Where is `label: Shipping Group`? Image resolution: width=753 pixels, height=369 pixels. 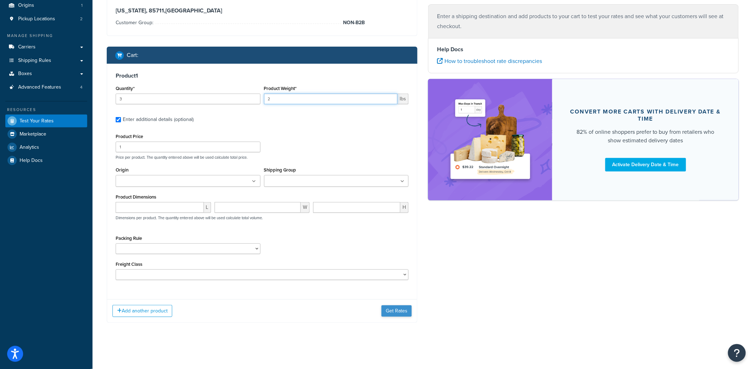 label: Shipping Group is located at coordinates (280, 170).